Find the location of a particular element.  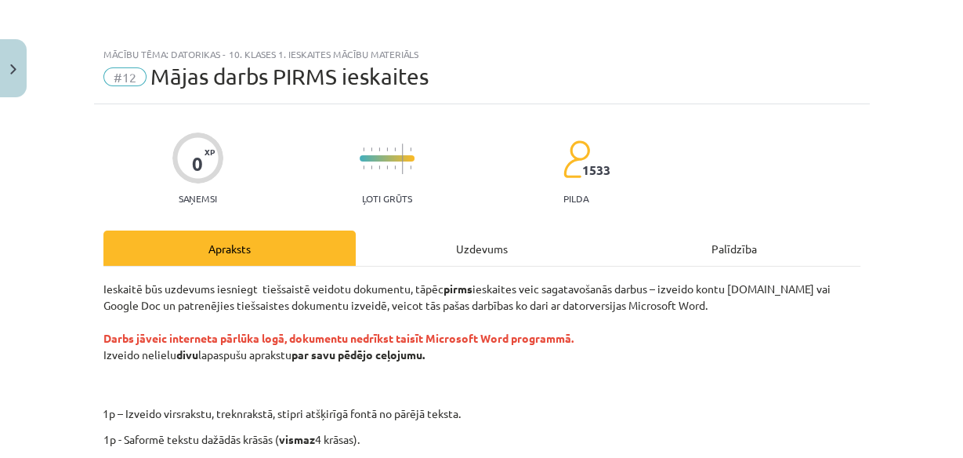

div: Uzdevums is located at coordinates (482, 248).